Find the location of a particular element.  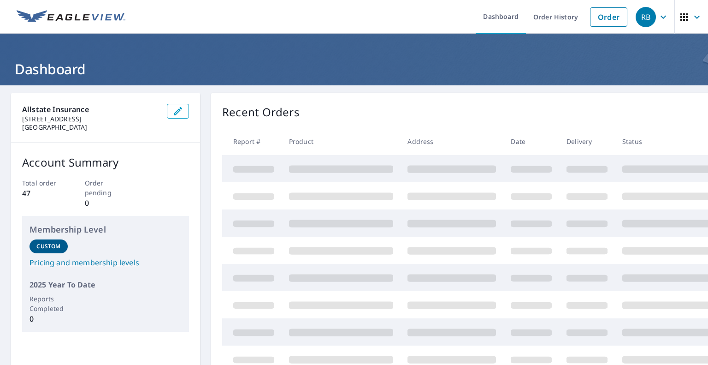

p: Recent Orders is located at coordinates (261, 112).